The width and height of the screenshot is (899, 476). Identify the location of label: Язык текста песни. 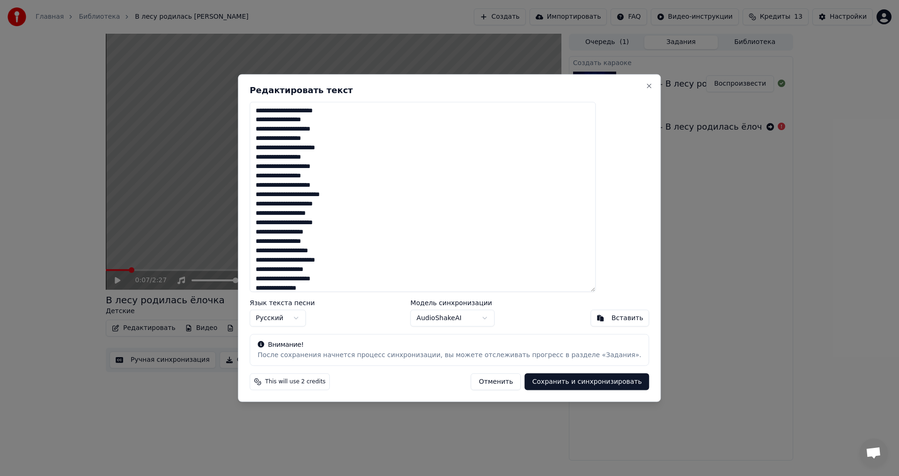
(282, 303).